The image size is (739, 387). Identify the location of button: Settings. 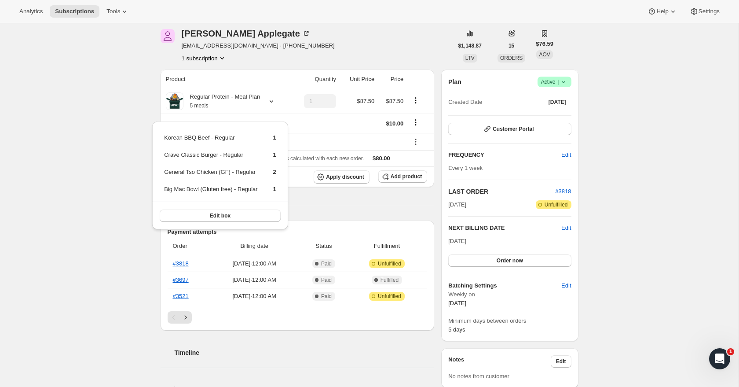
(705, 11).